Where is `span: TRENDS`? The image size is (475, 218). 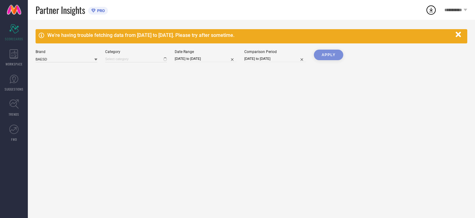 span: TRENDS is located at coordinates (14, 114).